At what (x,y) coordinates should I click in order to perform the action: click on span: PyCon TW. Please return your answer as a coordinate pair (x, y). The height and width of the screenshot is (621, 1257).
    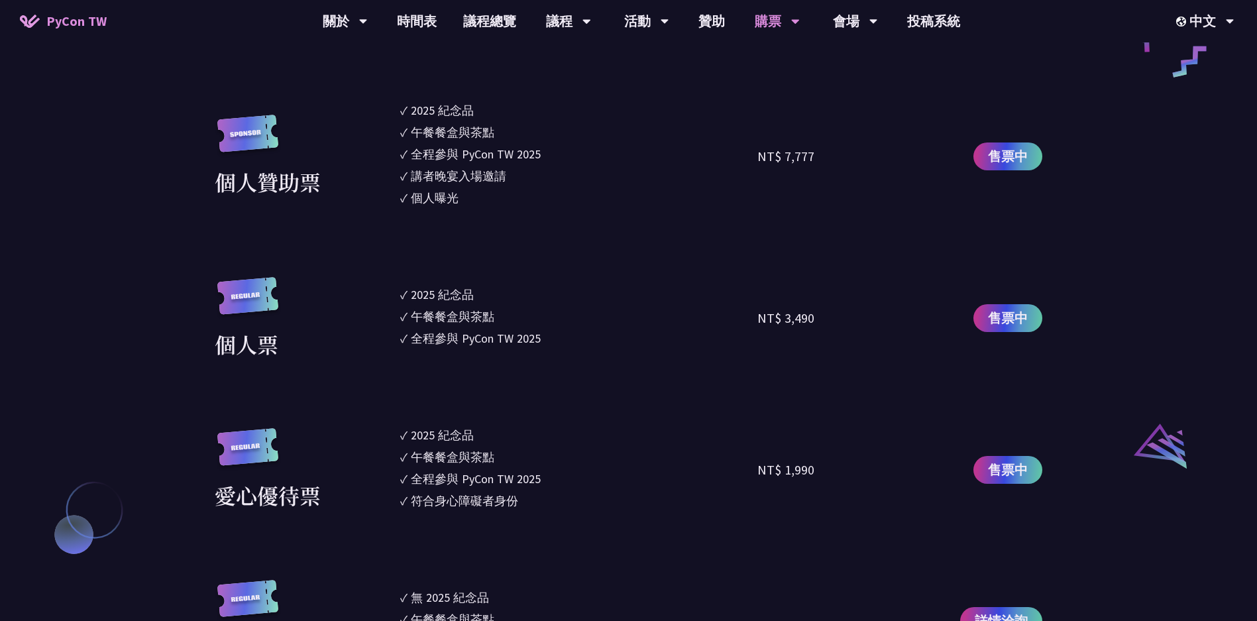
    Looking at the image, I should click on (76, 21).